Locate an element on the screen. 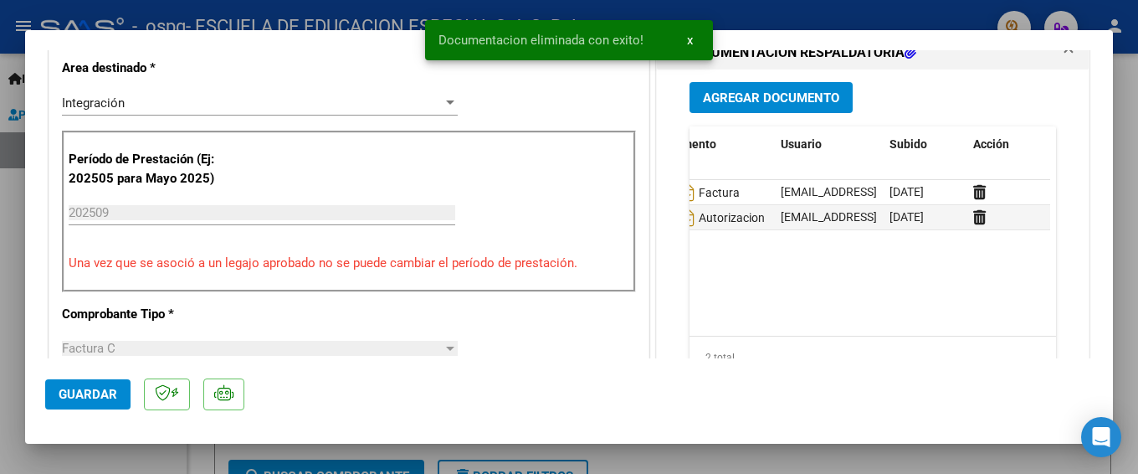  button: Agregar Documento is located at coordinates (771, 97).